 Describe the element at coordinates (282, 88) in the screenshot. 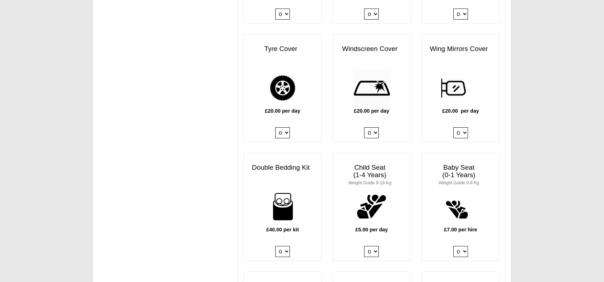

I see `img: tyre.png` at that location.